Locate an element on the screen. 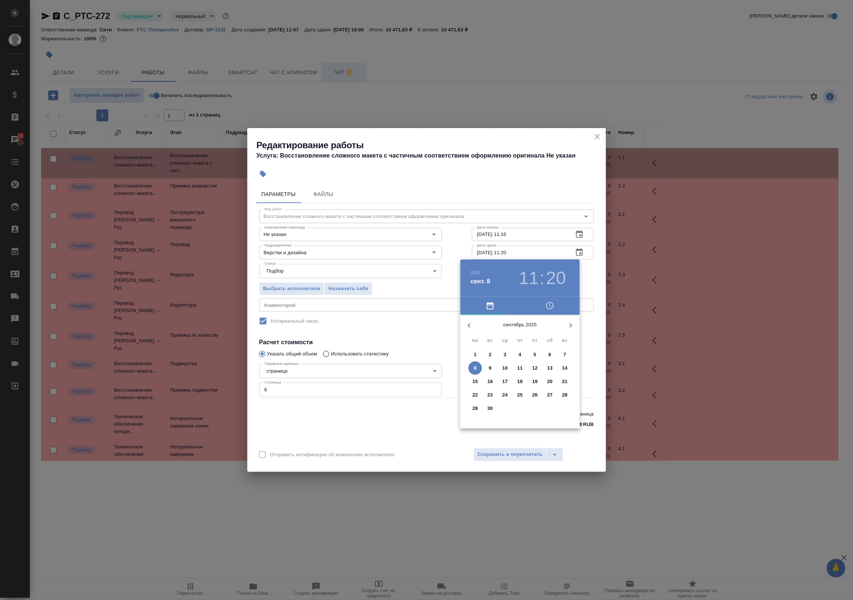 The image size is (853, 600). button: 12 is located at coordinates (535, 368).